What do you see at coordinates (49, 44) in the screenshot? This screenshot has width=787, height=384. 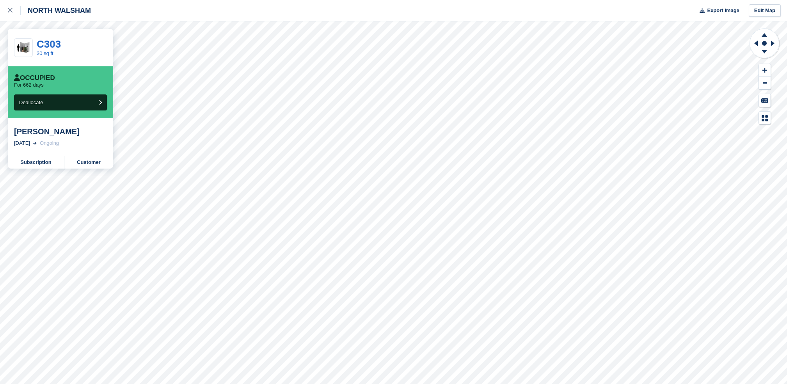 I see `a: C303` at bounding box center [49, 44].